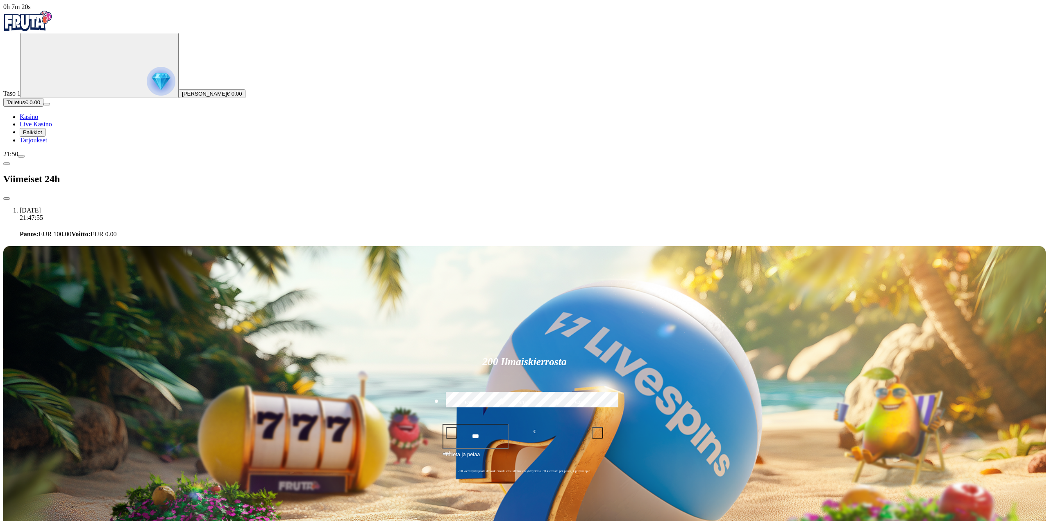 This screenshot has width=1049, height=521. Describe the element at coordinates (525, 402) in the screenshot. I see `label: €150` at that location.